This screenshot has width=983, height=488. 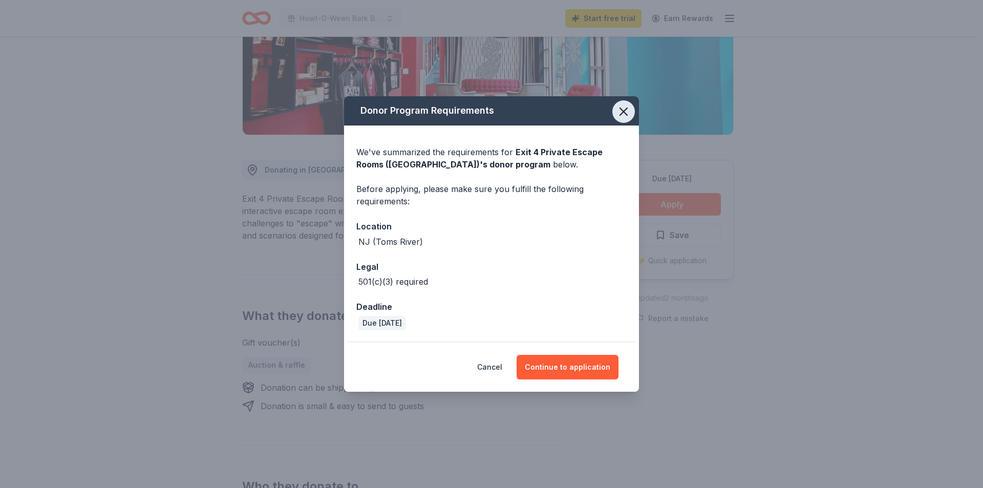 I want to click on div: NJ (Toms River), so click(x=391, y=242).